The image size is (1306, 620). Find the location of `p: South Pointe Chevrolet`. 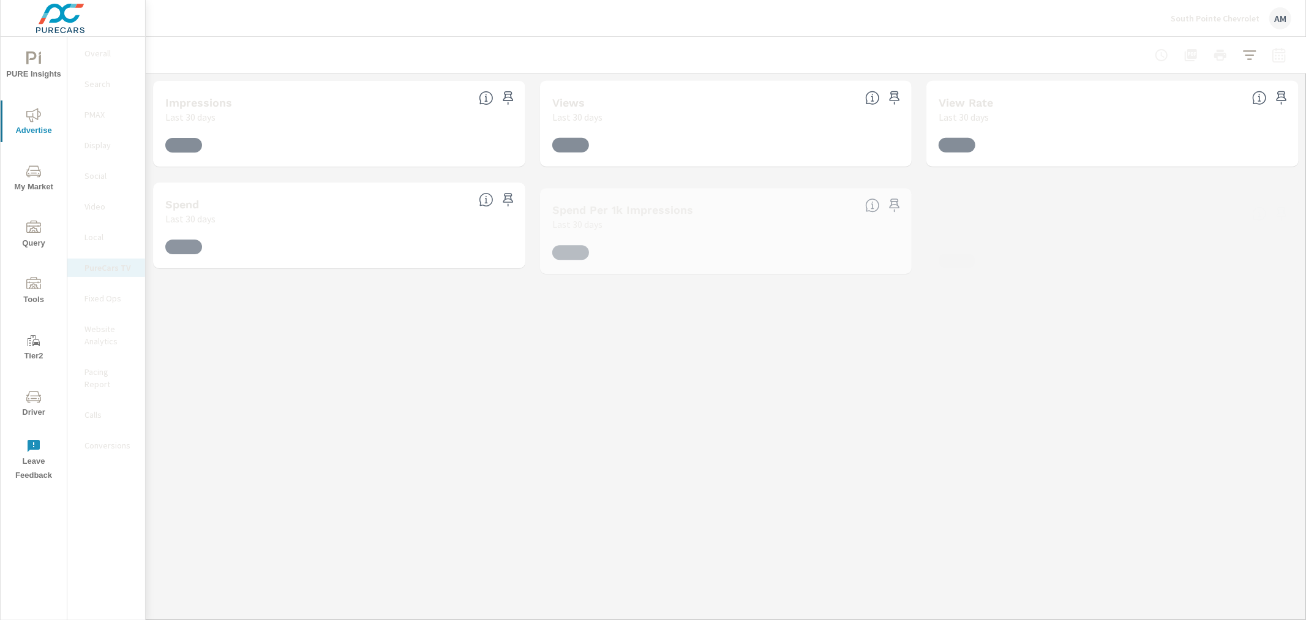

p: South Pointe Chevrolet is located at coordinates (1215, 18).